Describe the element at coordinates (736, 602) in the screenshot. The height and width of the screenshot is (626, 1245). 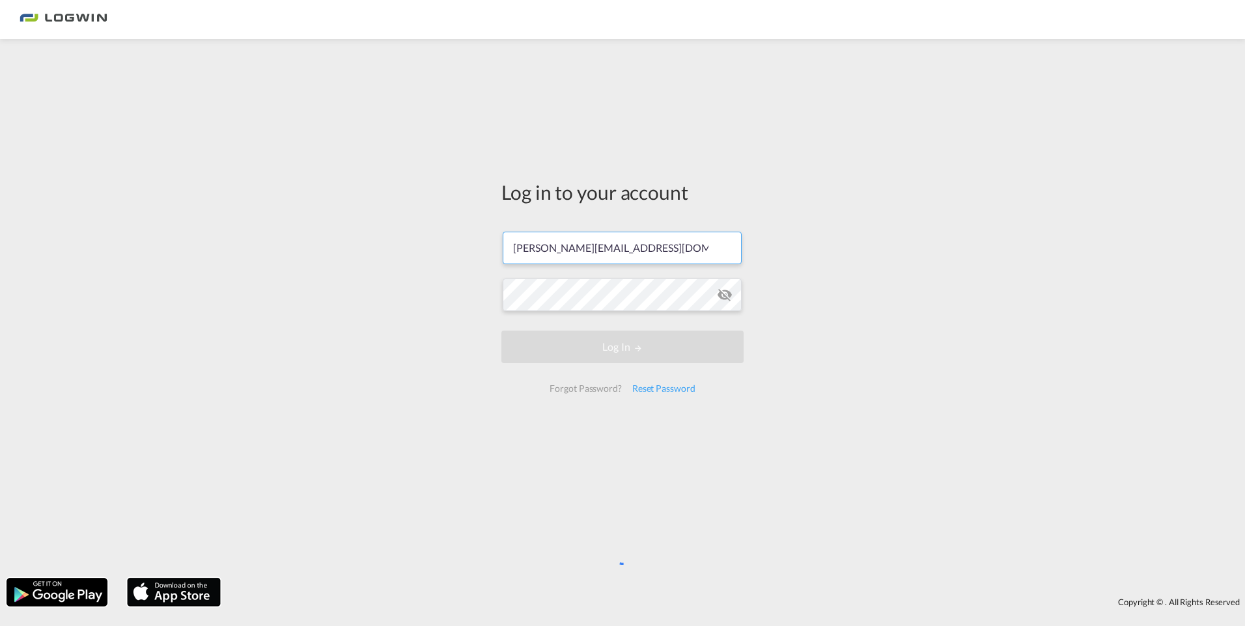
I see `div: Copyright © . All Rights Reserved` at that location.